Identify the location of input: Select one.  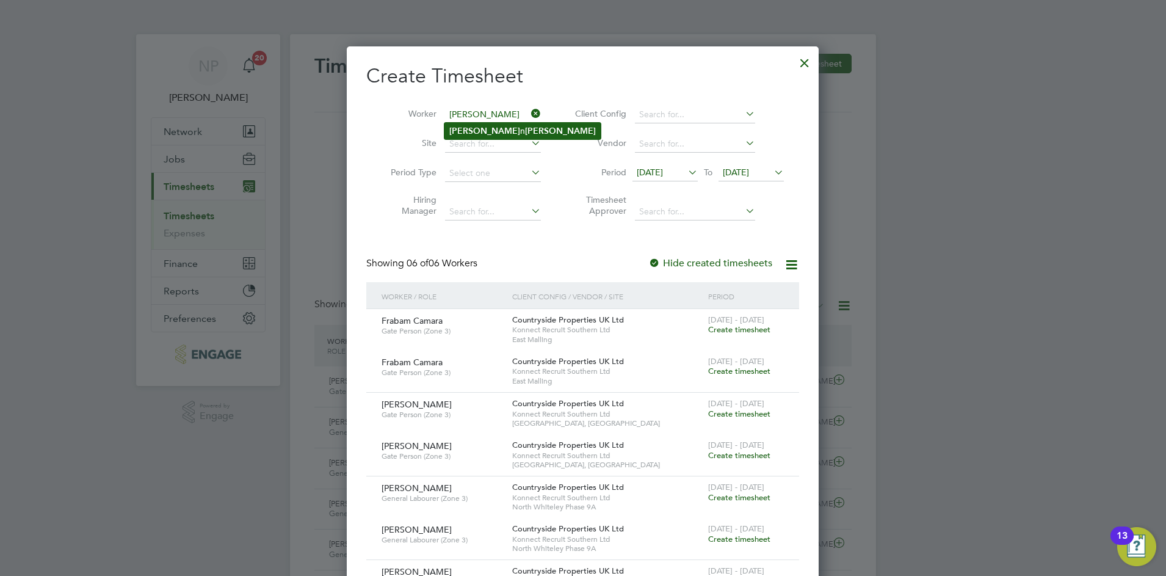
(493, 173).